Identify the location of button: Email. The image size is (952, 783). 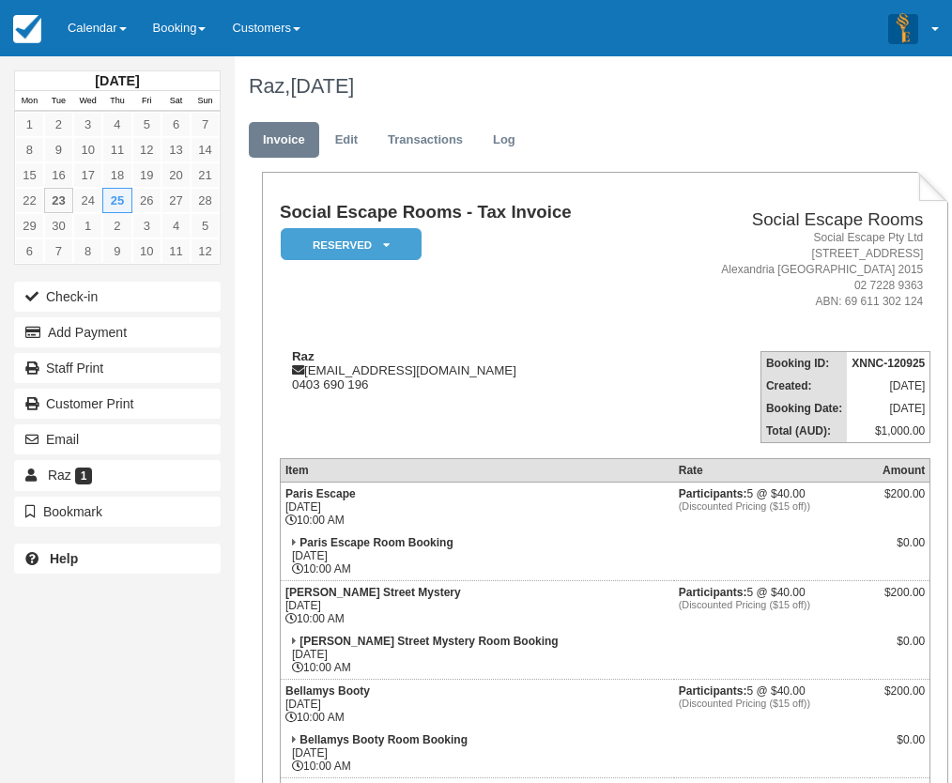
(117, 439).